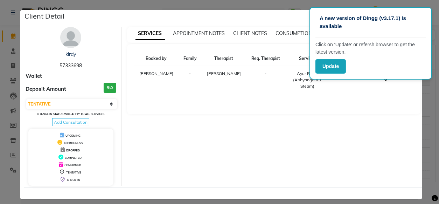 The image size is (439, 204). I want to click on span: Wallet, so click(34, 76).